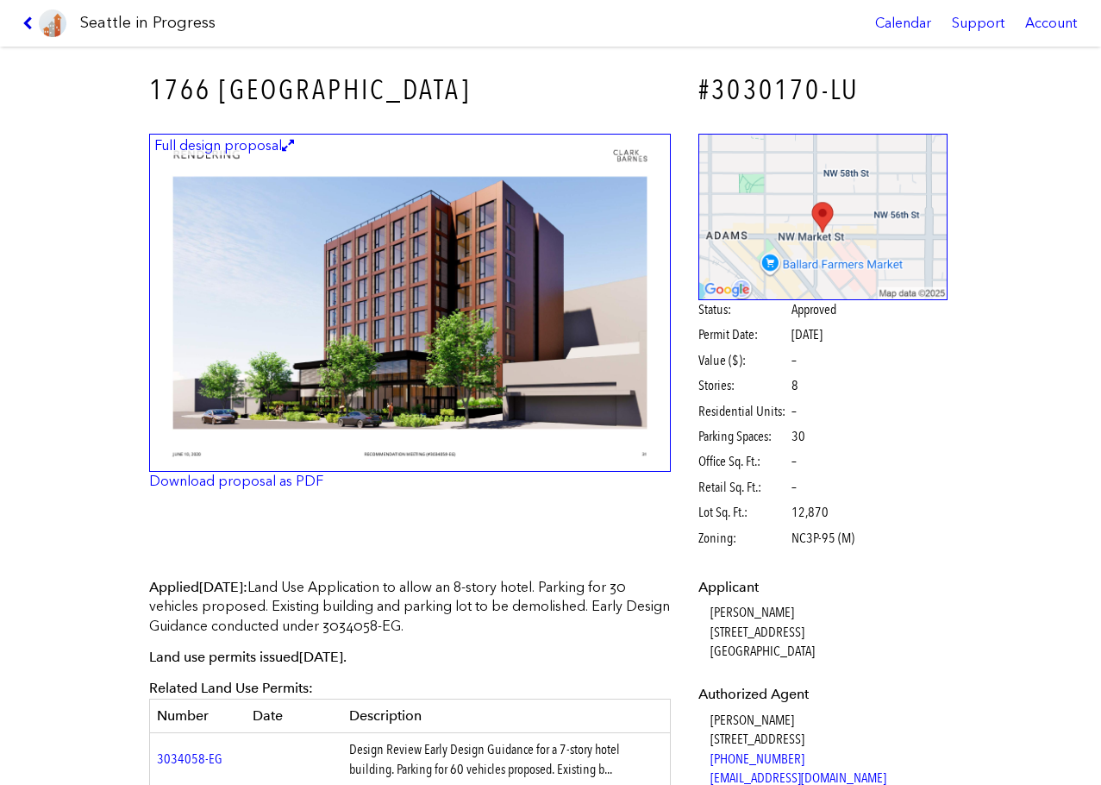  What do you see at coordinates (410, 303) in the screenshot?
I see `a: Full design proposal` at bounding box center [410, 303].